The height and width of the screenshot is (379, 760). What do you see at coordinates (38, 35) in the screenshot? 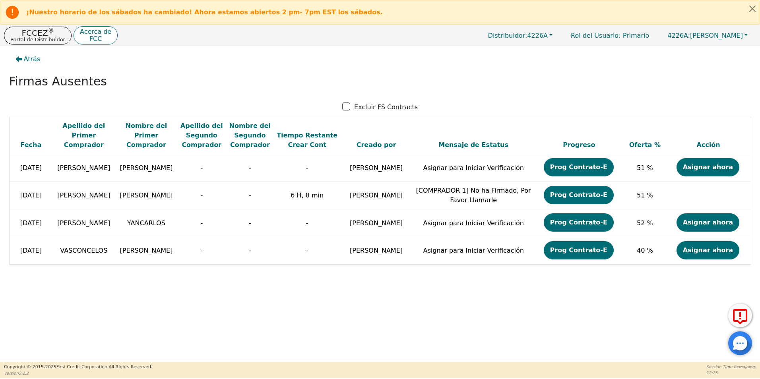
I see `button: FCCEZ®Portal de Distribuidor` at bounding box center [38, 35].